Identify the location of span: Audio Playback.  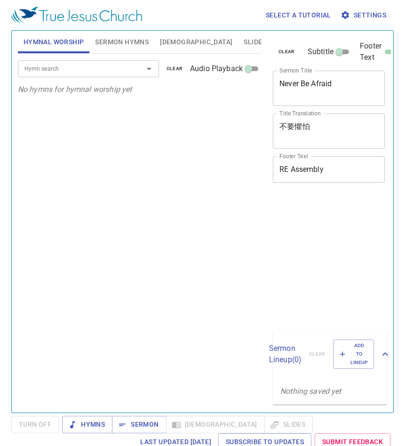
(217, 69).